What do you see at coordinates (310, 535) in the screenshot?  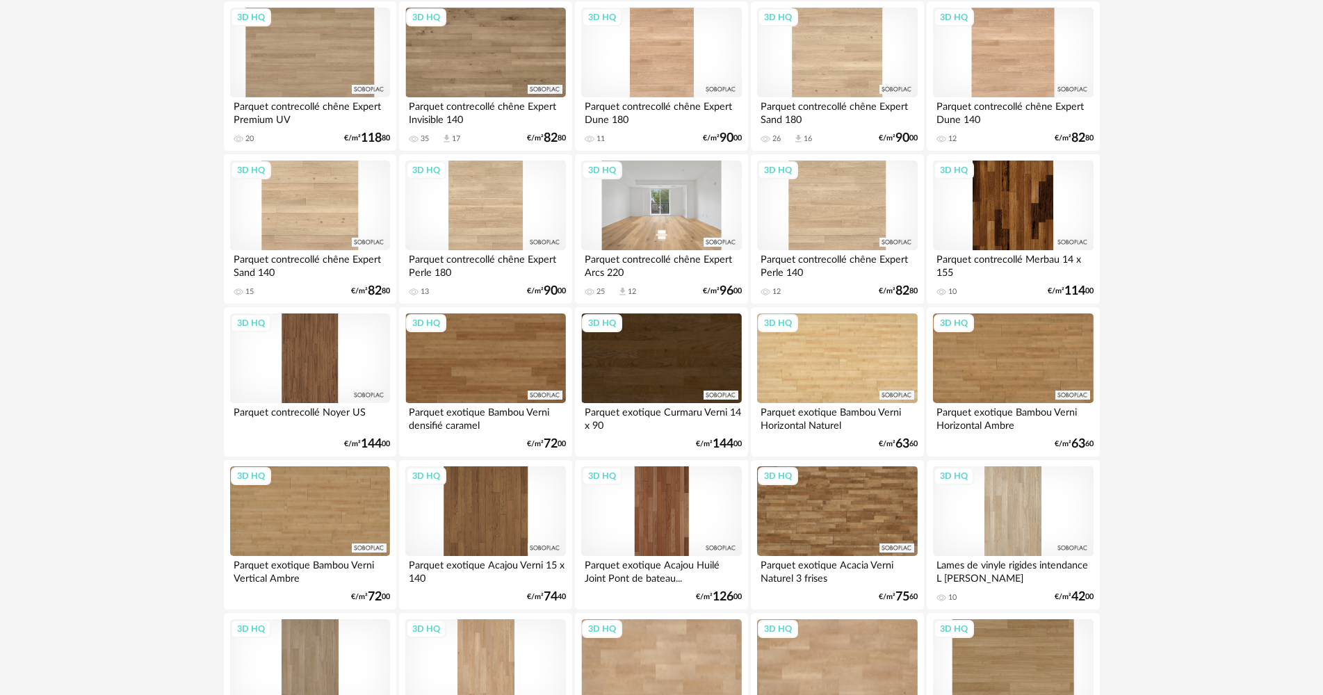 I see `a: 3D HQ Parquet exotique Bambou Verni Vertical Ambre €/m²7200` at bounding box center [310, 535].